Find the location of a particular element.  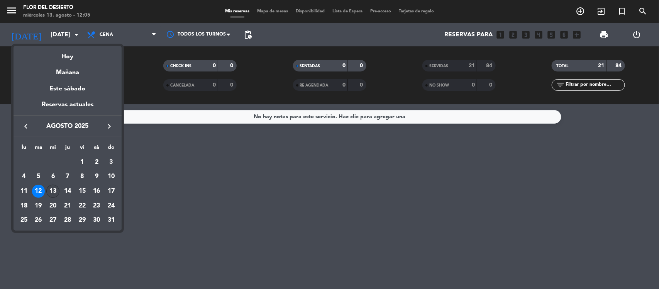

td: 29 de agosto de 2025 is located at coordinates (82, 220).